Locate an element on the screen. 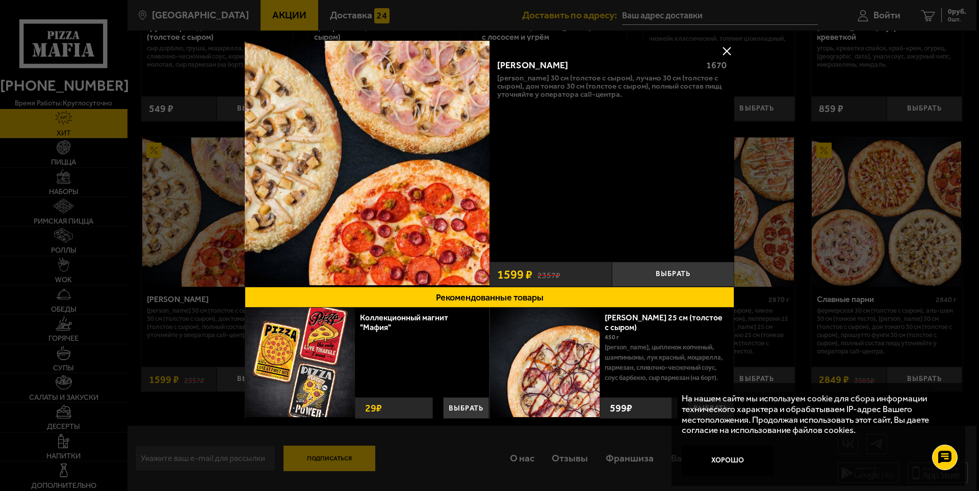  span: 1670 is located at coordinates (716, 65).